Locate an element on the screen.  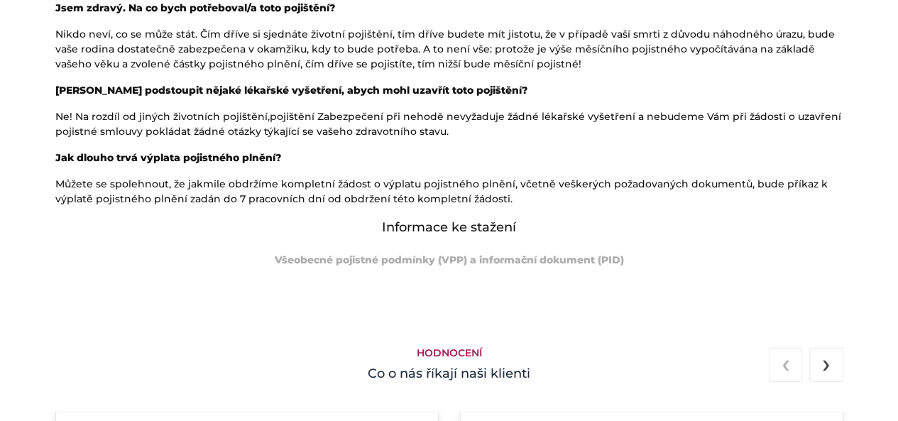
span: Previous is located at coordinates (786, 363).